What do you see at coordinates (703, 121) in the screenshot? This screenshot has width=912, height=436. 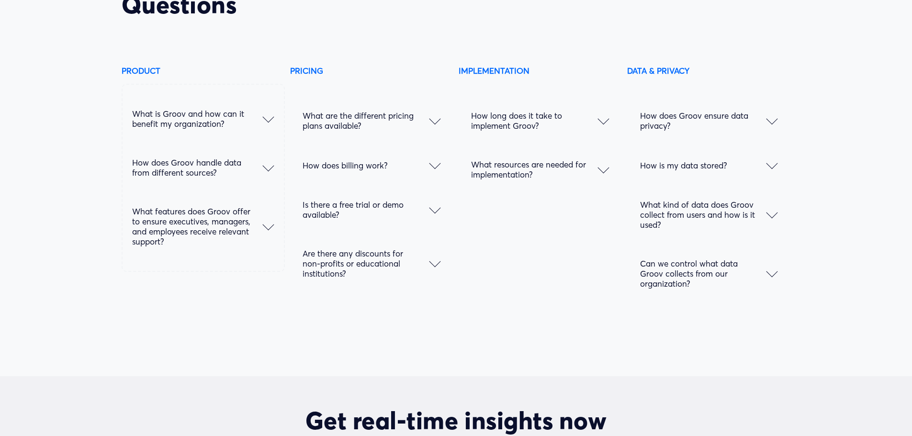 I see `span: How does Groov ensure data privacy?` at bounding box center [703, 121].